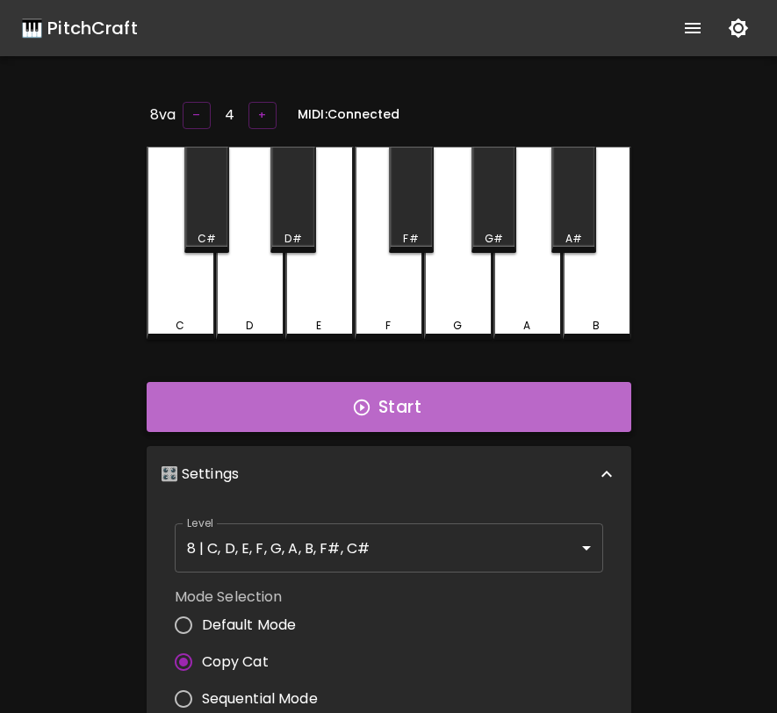  What do you see at coordinates (596, 326) in the screenshot?
I see `div: B` at bounding box center [596, 326].